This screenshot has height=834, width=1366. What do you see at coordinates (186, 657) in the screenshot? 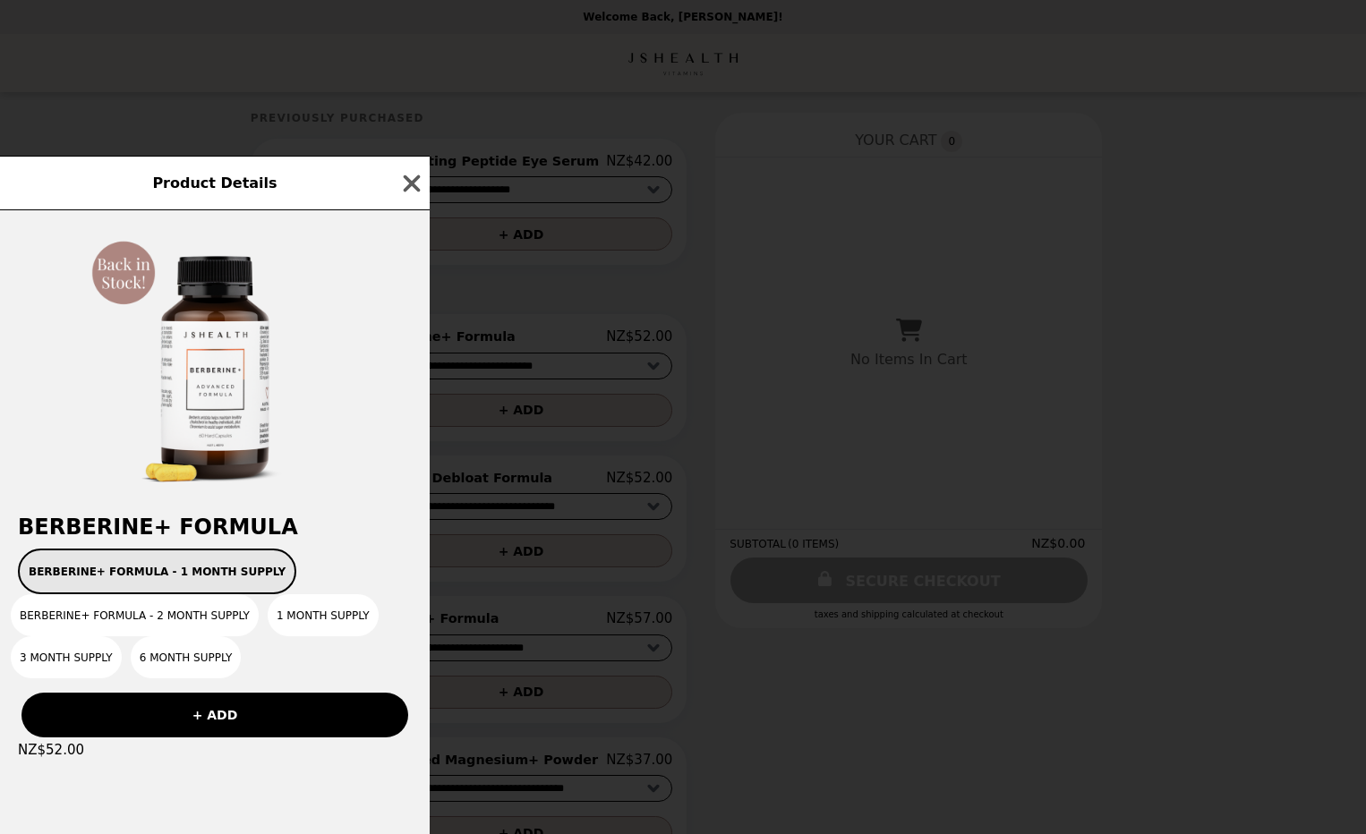
I see `button: 6 Month Supply` at bounding box center [186, 657].